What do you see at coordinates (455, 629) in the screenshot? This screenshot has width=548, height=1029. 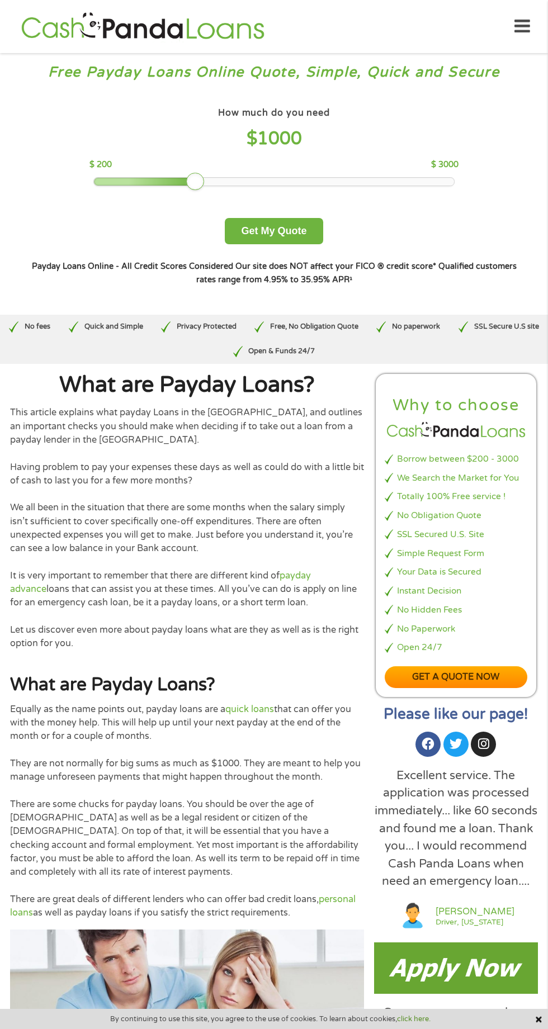 I see `li: No Paperwork` at bounding box center [455, 629].